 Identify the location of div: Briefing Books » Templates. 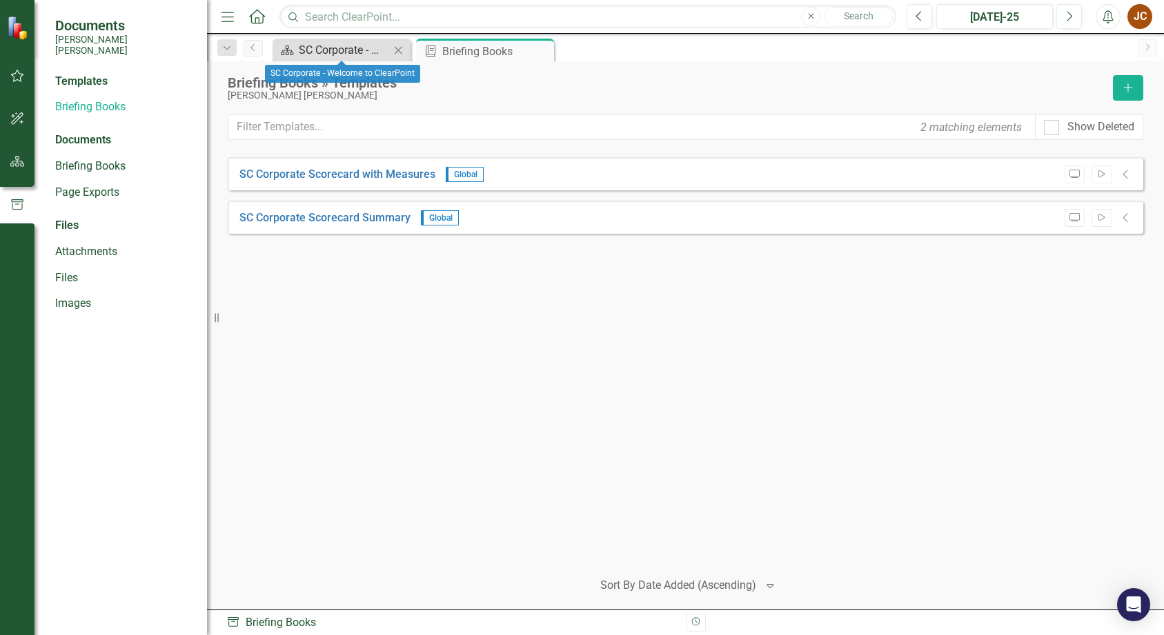
(666, 83).